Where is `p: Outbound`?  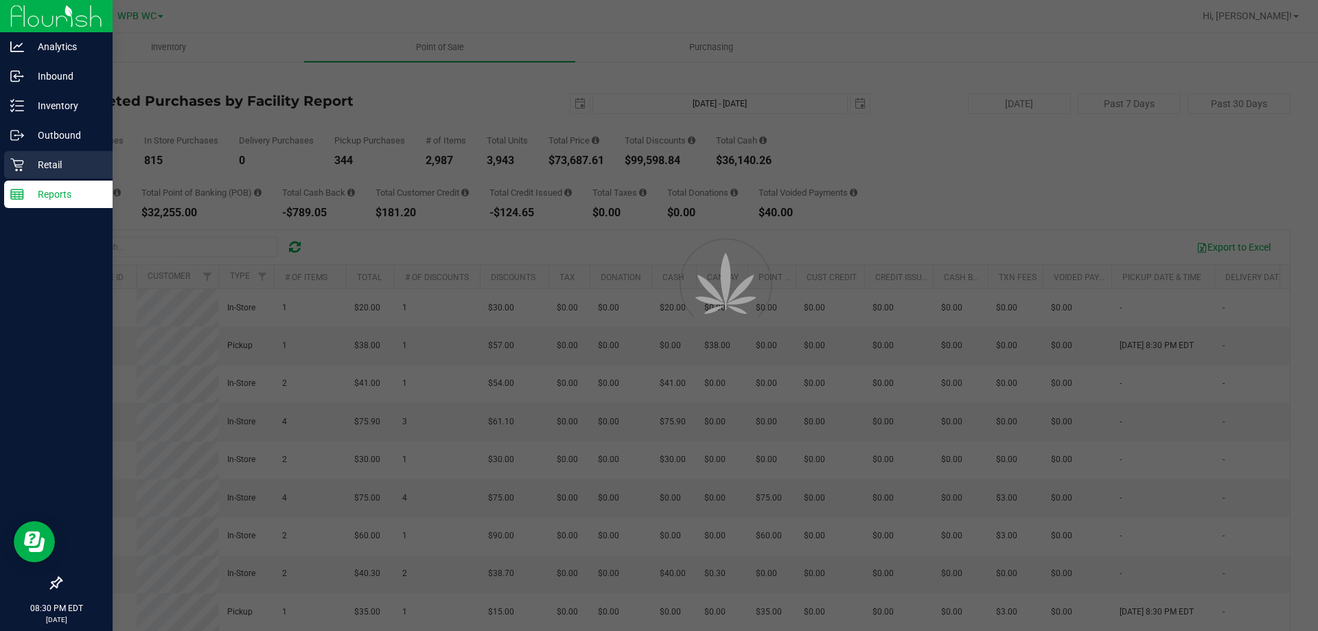 p: Outbound is located at coordinates (65, 135).